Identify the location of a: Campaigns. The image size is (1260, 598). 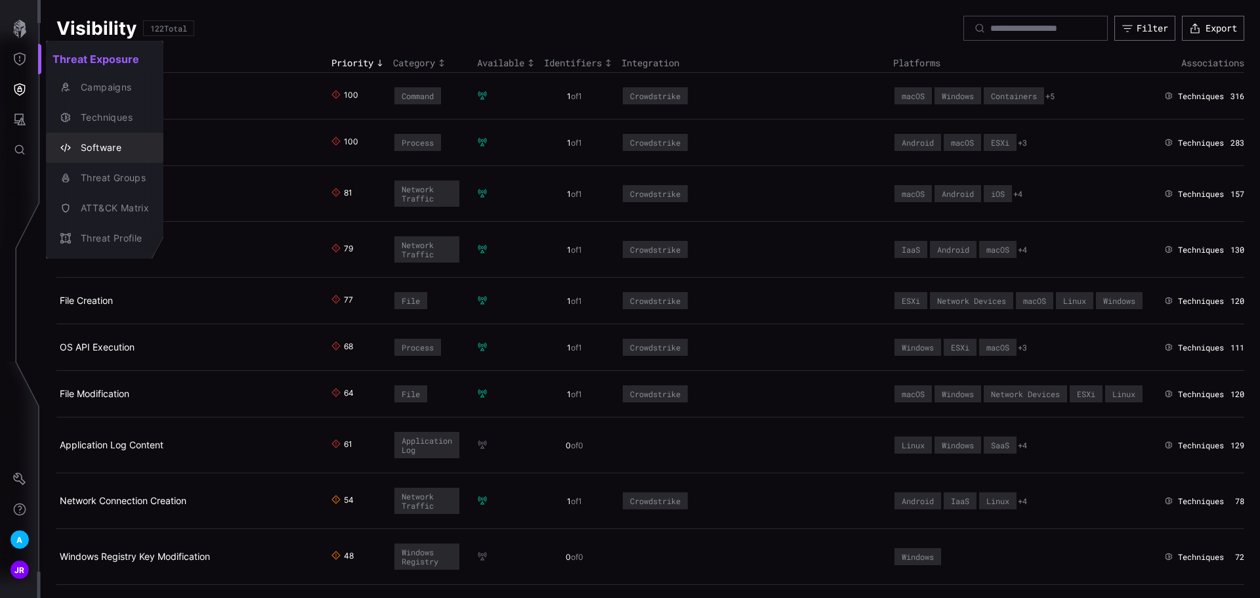
(104, 87).